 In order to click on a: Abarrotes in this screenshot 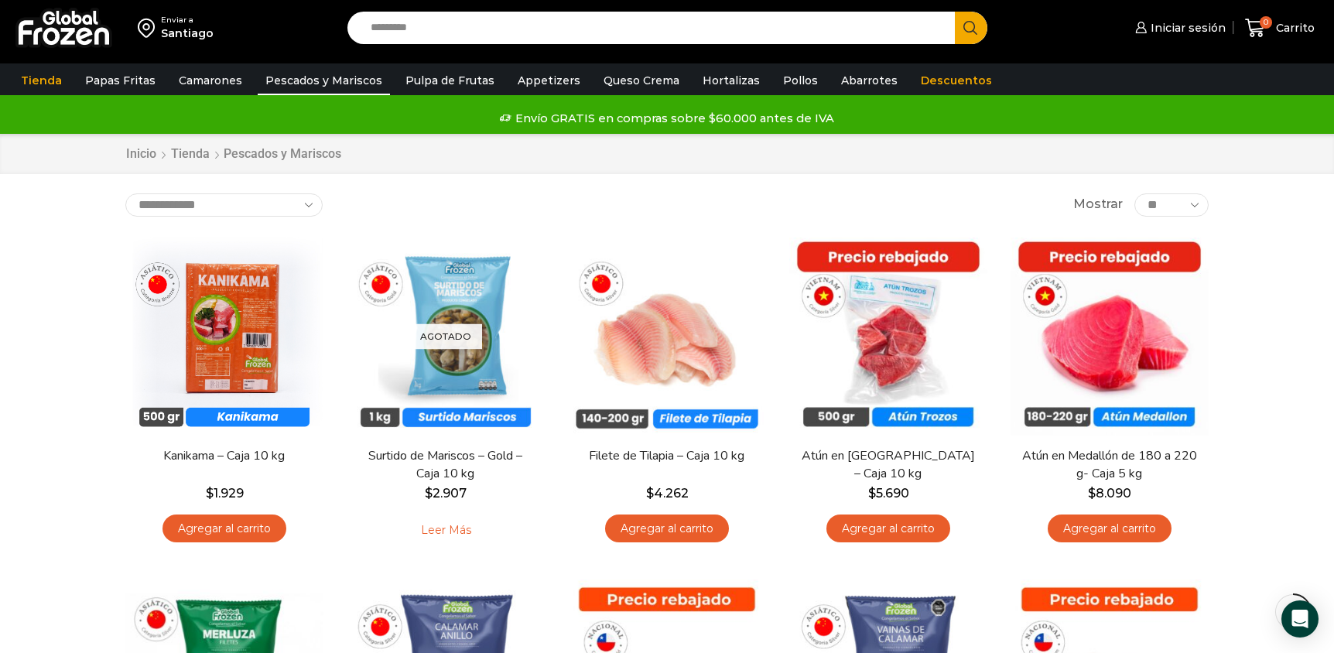, I will do `click(869, 80)`.